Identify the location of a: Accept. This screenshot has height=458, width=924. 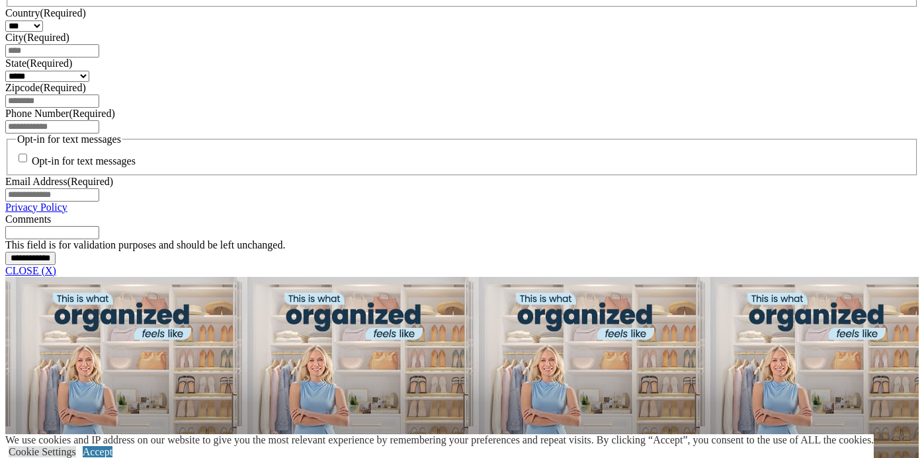
(97, 452).